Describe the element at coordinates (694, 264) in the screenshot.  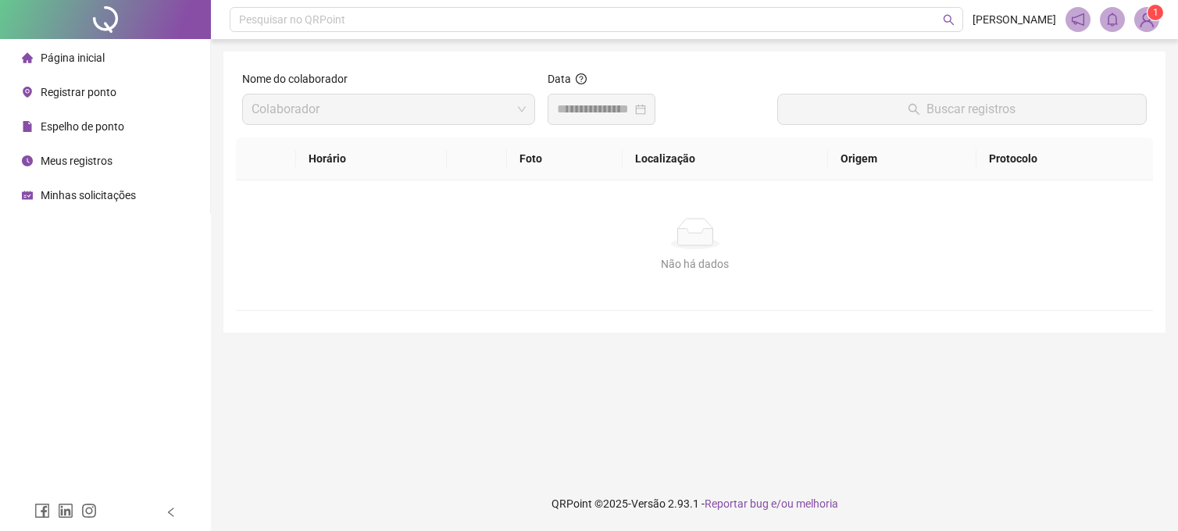
I see `div: Não há dados` at that location.